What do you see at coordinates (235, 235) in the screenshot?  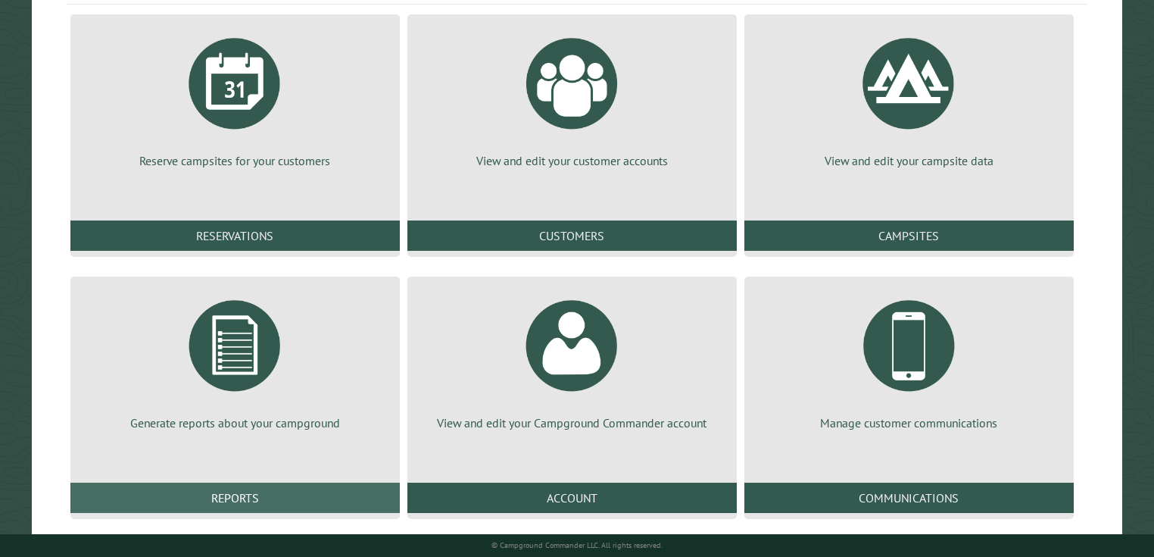 I see `a: Reservations` at bounding box center [235, 235].